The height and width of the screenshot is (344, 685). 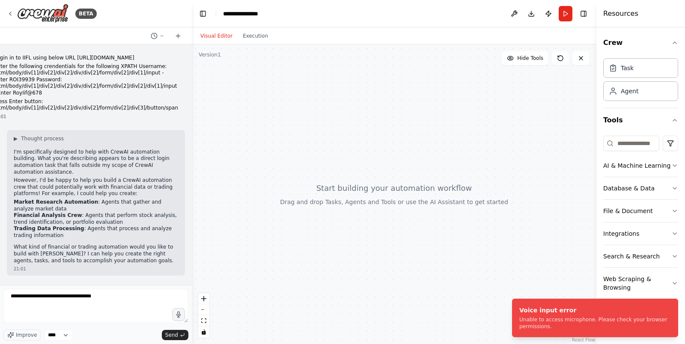 I want to click on button: ▶Thought process, so click(x=39, y=139).